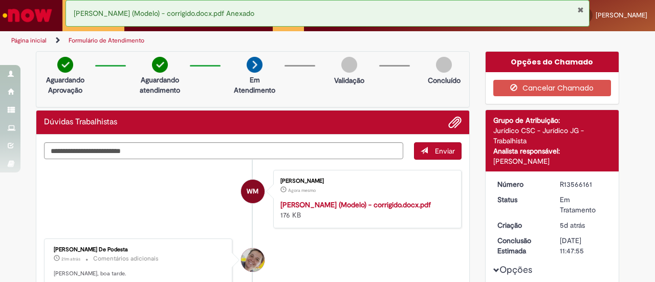 Image resolution: width=655 pixels, height=282 pixels. What do you see at coordinates (254, 85) in the screenshot?
I see `p: Em Atendimento` at bounding box center [254, 85].